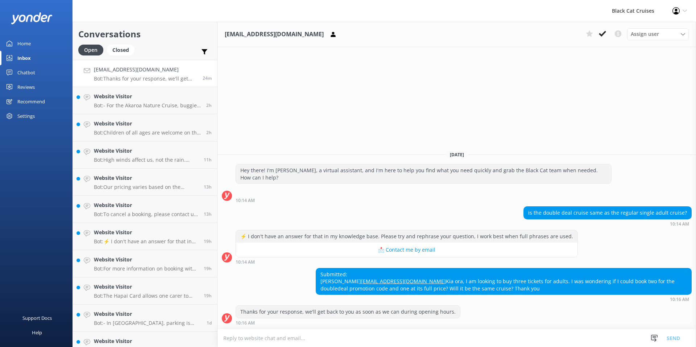 The height and width of the screenshot is (347, 696). Describe the element at coordinates (208, 268) in the screenshot. I see `span: Oct 02 2025 03:32pm (UTC +13:00) Pacific/Auckland` at that location.